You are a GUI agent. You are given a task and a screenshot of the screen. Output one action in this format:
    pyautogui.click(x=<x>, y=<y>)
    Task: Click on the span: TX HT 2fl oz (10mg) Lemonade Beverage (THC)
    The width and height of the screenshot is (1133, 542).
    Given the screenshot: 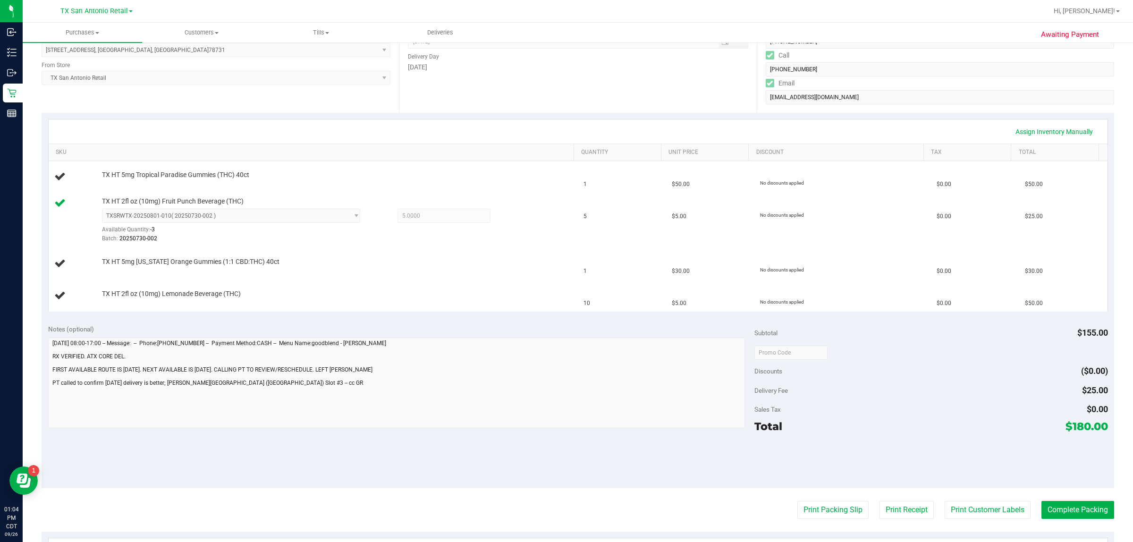 What is the action you would take?
    pyautogui.click(x=171, y=294)
    